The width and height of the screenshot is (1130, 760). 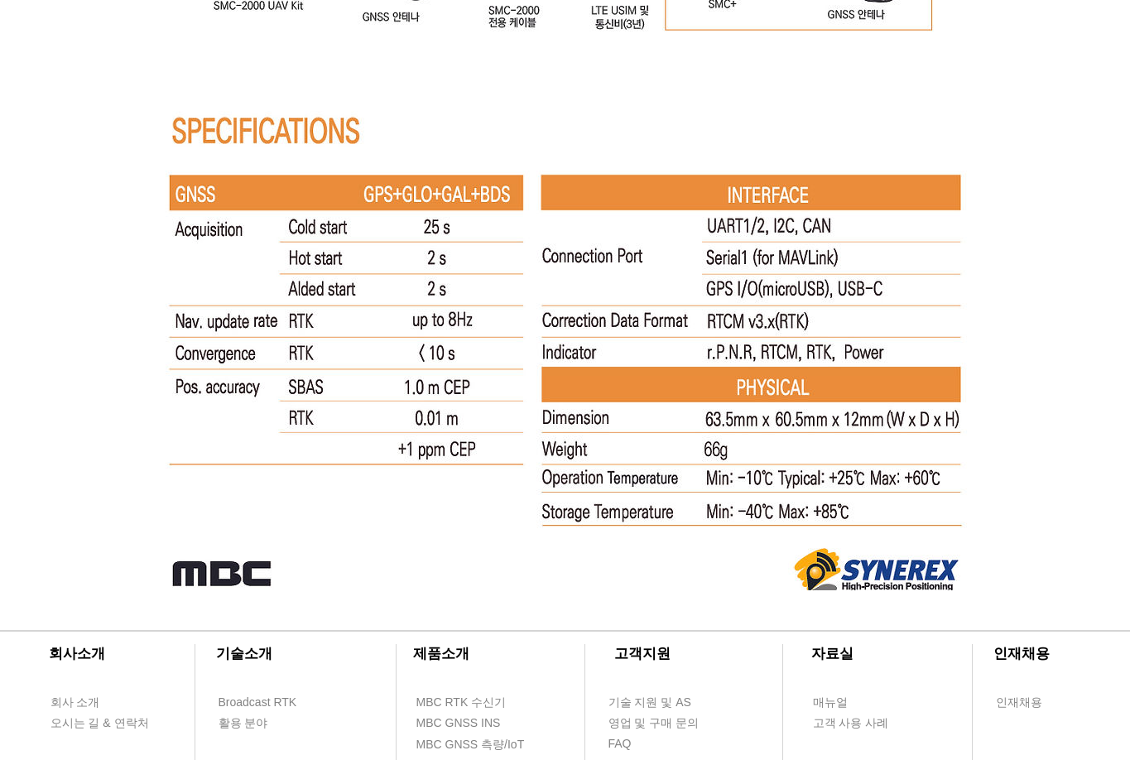 What do you see at coordinates (859, 702) in the screenshot?
I see `a: 매뉴얼` at bounding box center [859, 702].